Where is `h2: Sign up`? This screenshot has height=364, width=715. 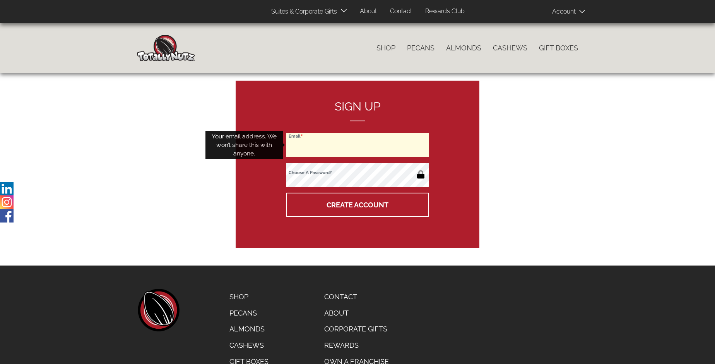
h2: Sign up is located at coordinates (358, 110).